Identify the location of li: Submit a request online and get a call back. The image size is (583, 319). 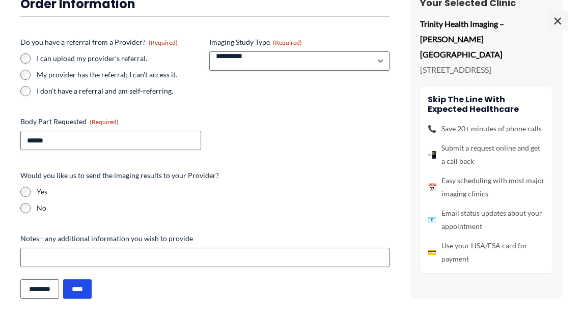
(486, 155).